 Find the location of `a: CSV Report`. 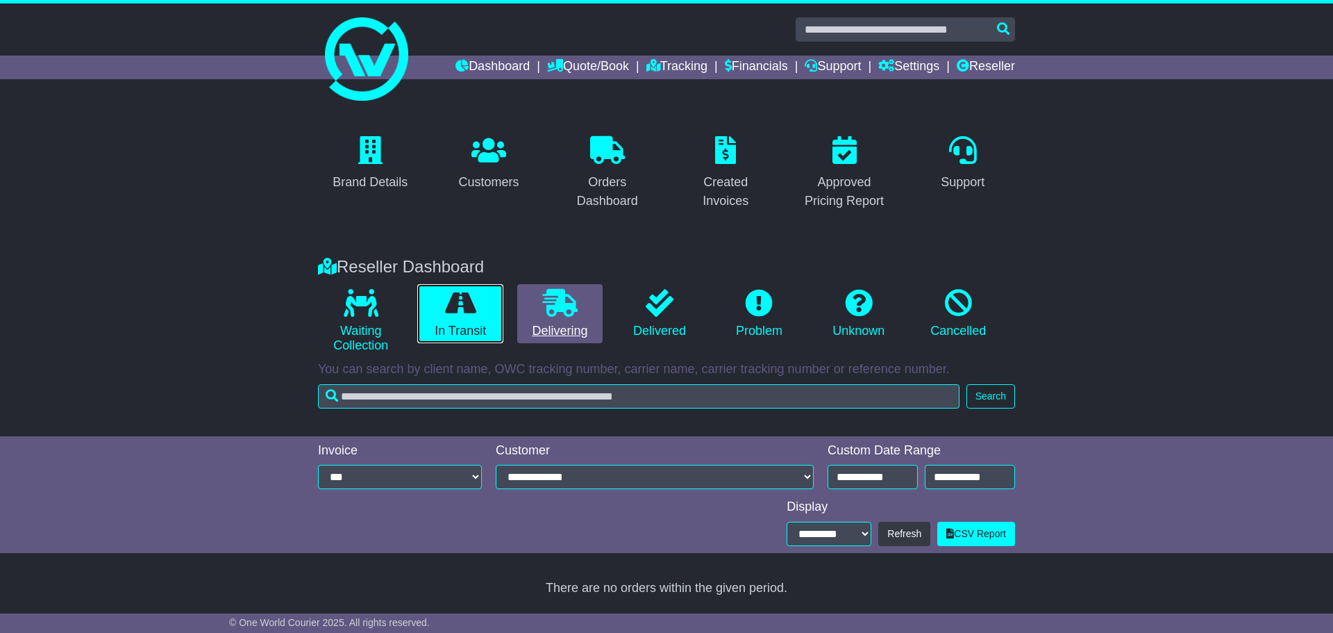

a: CSV Report is located at coordinates (976, 533).